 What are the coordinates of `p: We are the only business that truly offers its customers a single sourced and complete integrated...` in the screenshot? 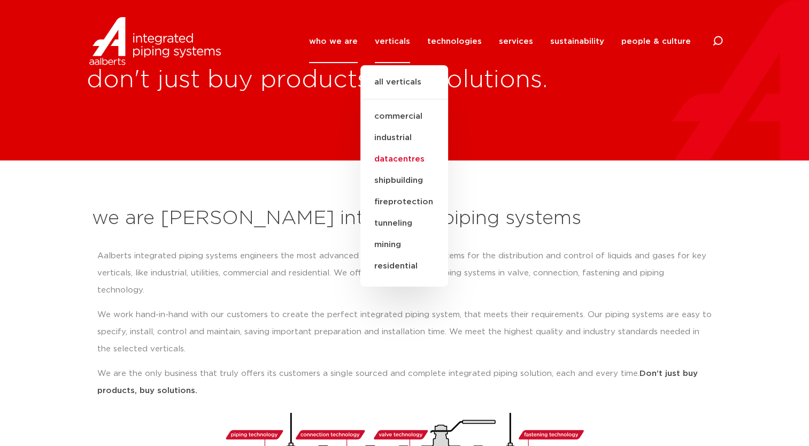 It's located at (405, 382).